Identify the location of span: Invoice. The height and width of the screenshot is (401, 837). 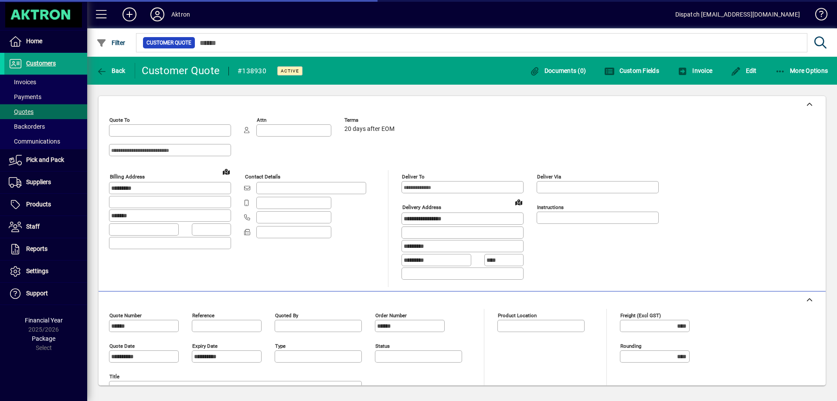
(695, 71).